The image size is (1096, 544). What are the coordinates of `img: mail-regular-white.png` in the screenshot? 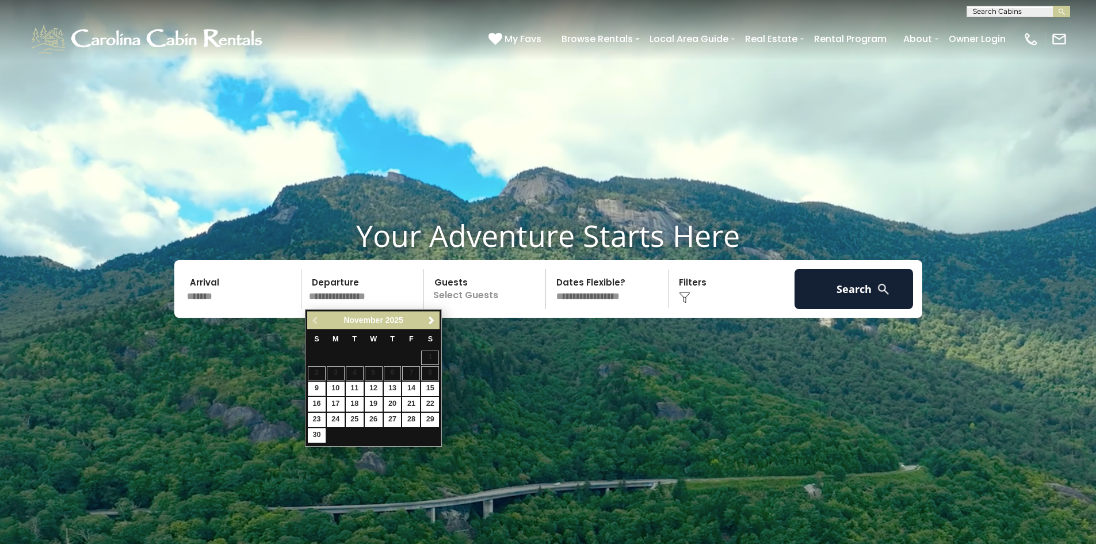 It's located at (1059, 39).